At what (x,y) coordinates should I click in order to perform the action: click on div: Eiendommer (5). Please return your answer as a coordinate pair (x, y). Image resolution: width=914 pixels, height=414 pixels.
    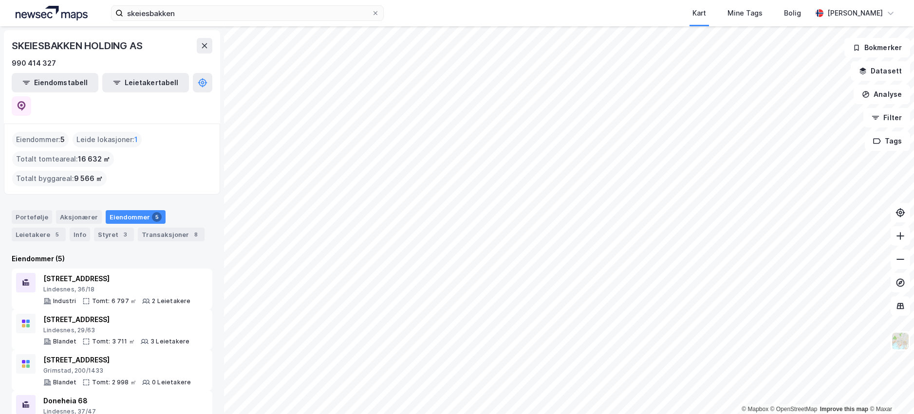
    Looking at the image, I should click on (112, 259).